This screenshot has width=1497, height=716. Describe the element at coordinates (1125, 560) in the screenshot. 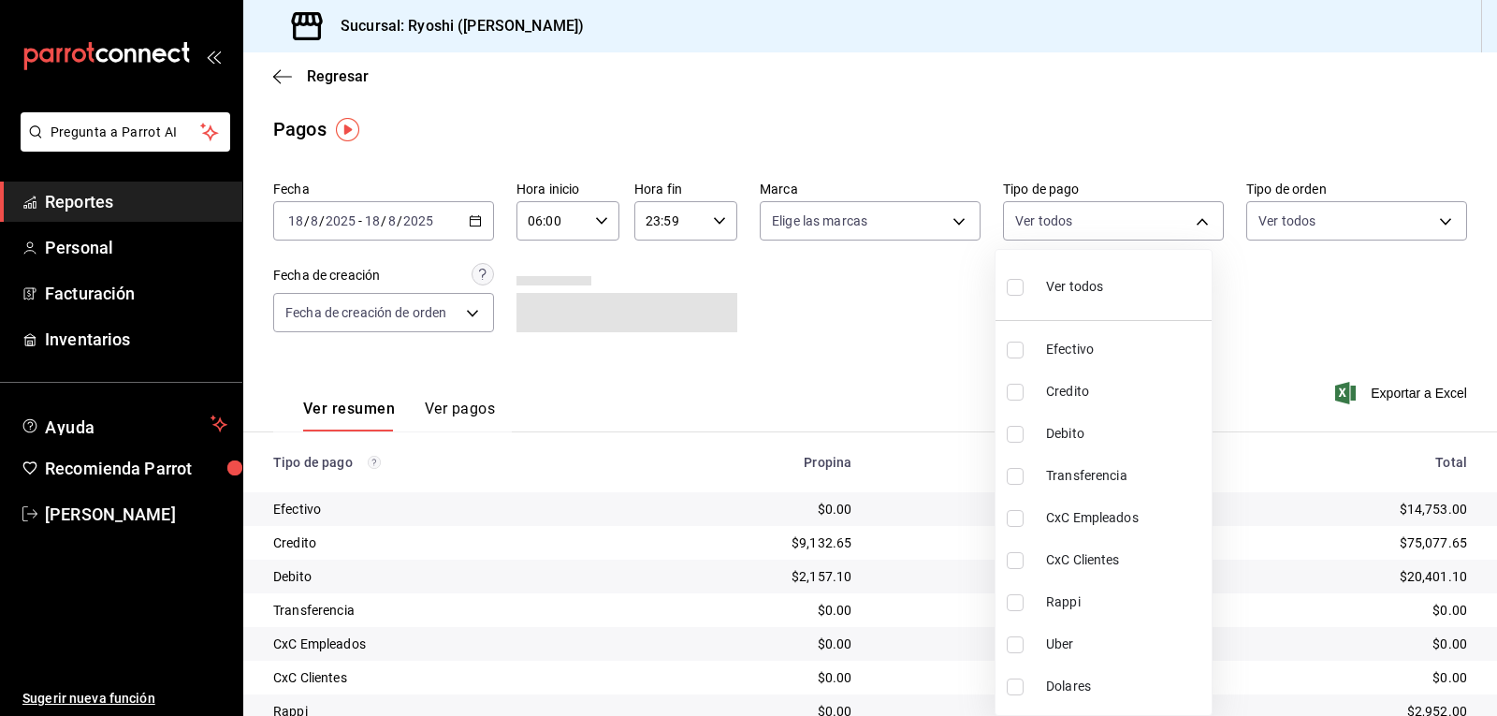

I see `span: CxC Clientes` at that location.